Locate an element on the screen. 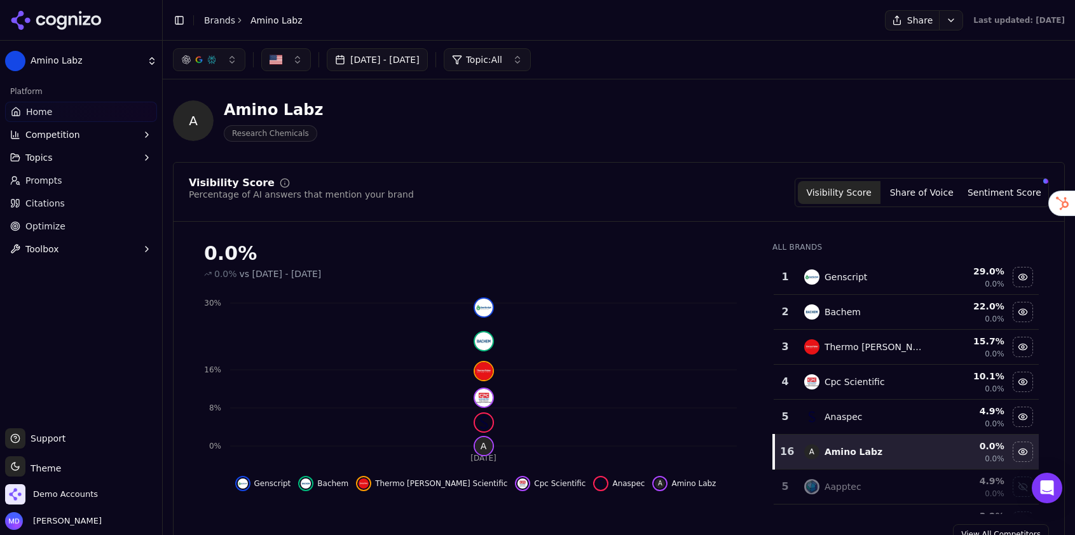 The height and width of the screenshot is (535, 1075). tr: 16AAmino Labz0.0%0.0%Hide amino labz data is located at coordinates (906, 452).